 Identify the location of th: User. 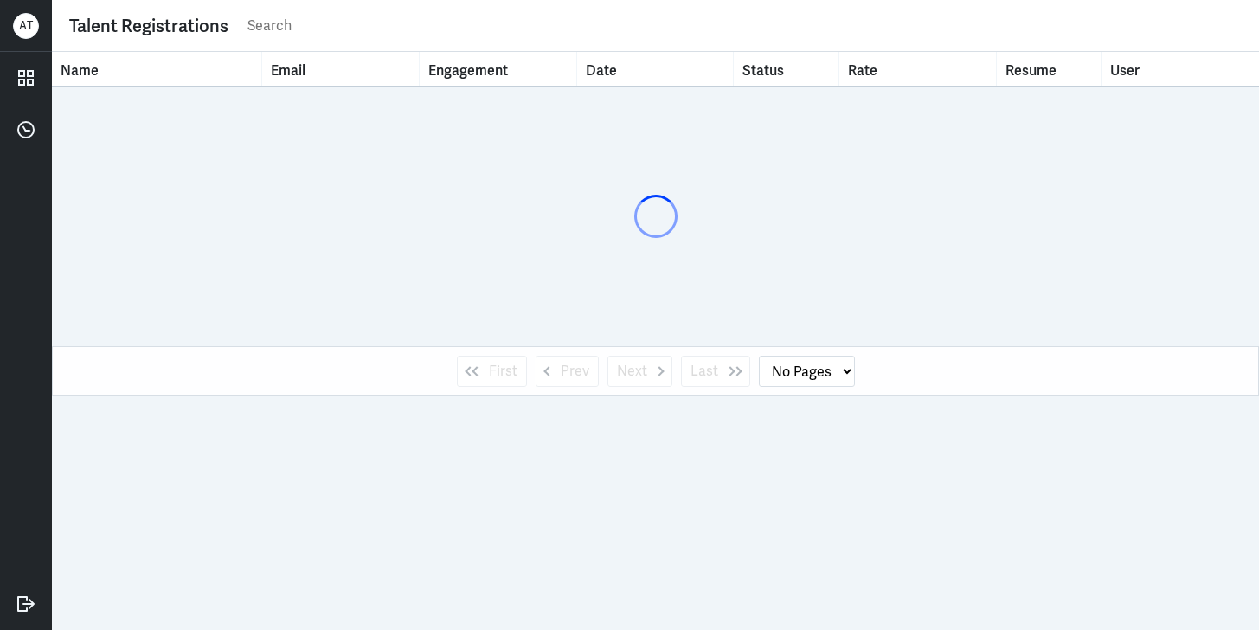
(1181, 68).